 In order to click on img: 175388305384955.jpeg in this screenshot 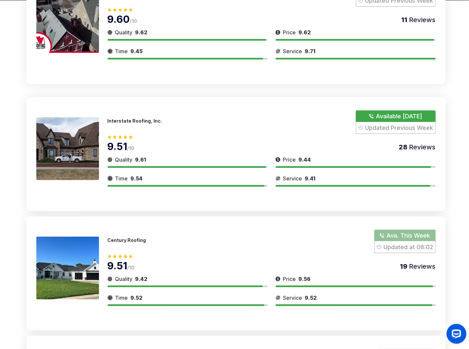, I will do `click(68, 149)`.